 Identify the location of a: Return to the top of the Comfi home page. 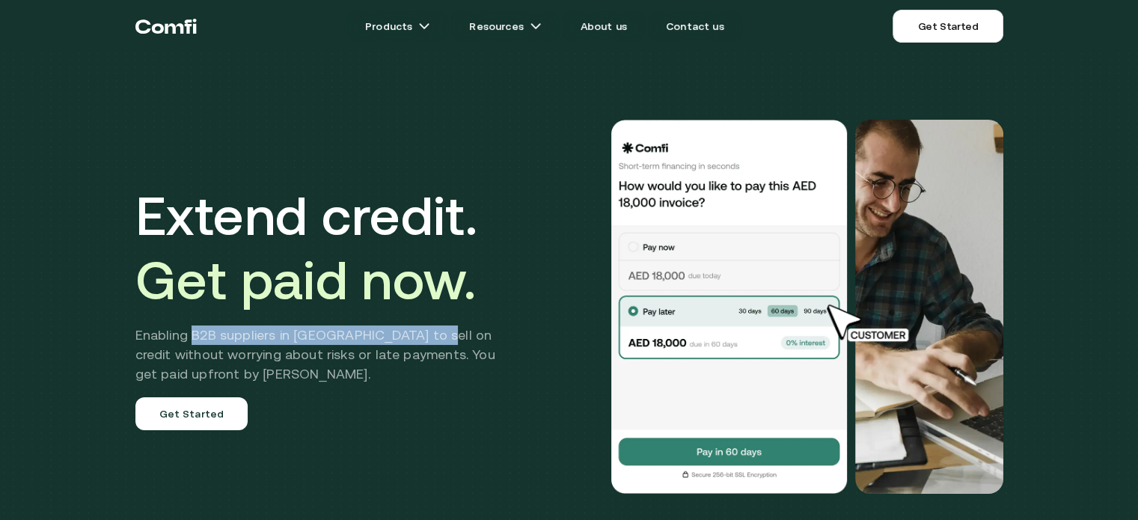
(166, 26).